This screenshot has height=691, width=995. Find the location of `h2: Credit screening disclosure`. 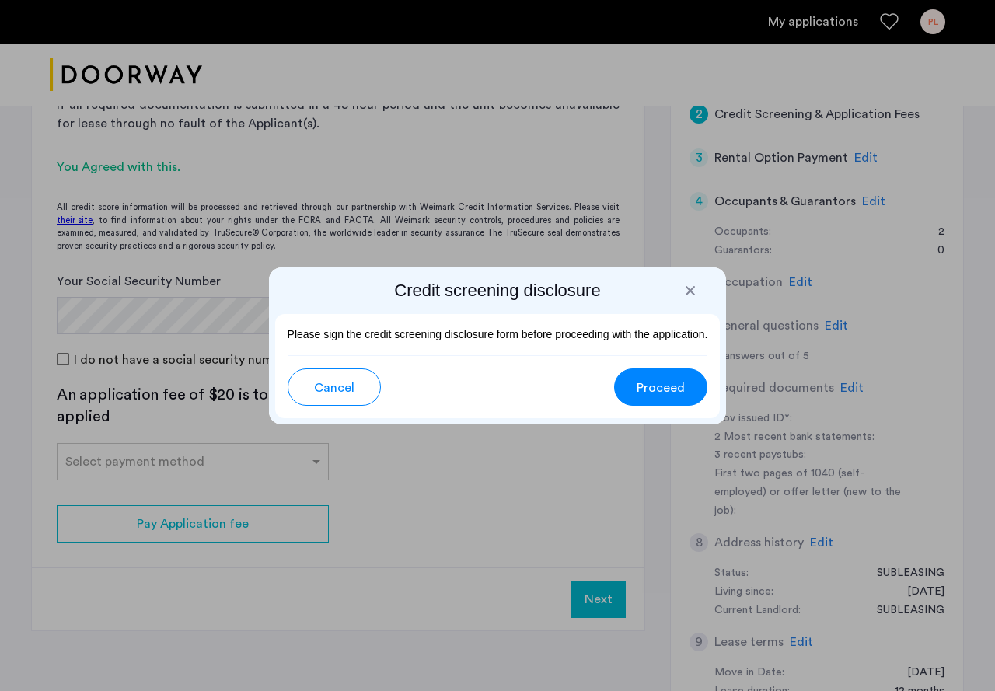

h2: Credit screening disclosure is located at coordinates (497, 291).